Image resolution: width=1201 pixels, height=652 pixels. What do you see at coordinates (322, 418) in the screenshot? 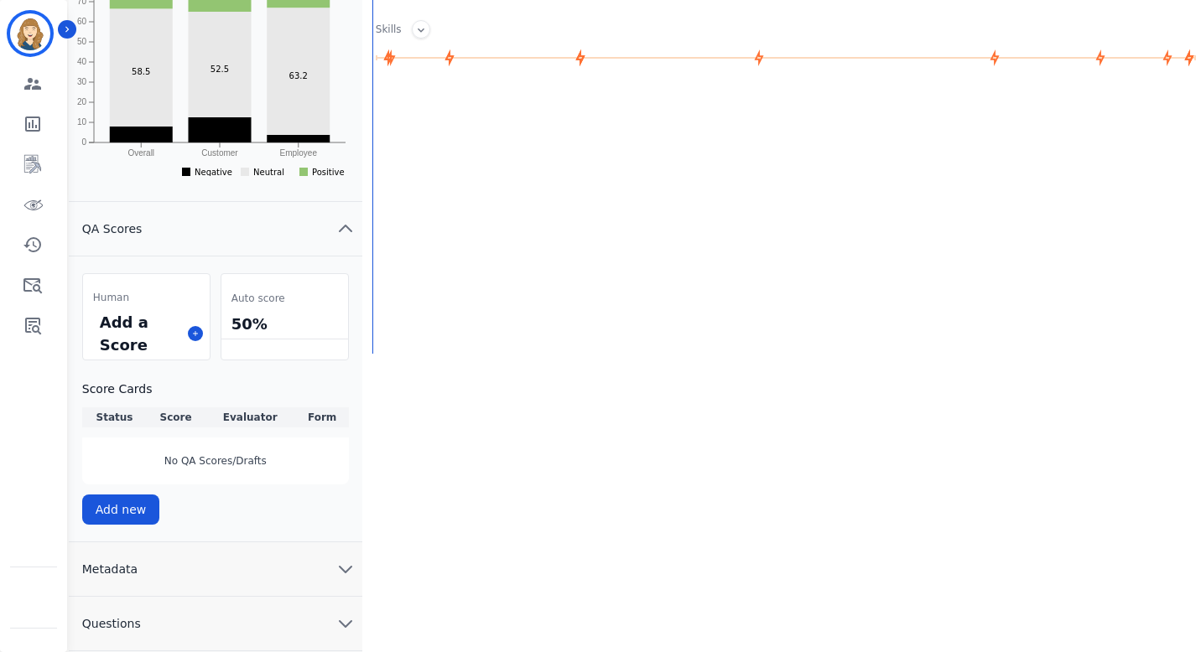
I see `th: Form` at bounding box center [322, 418].